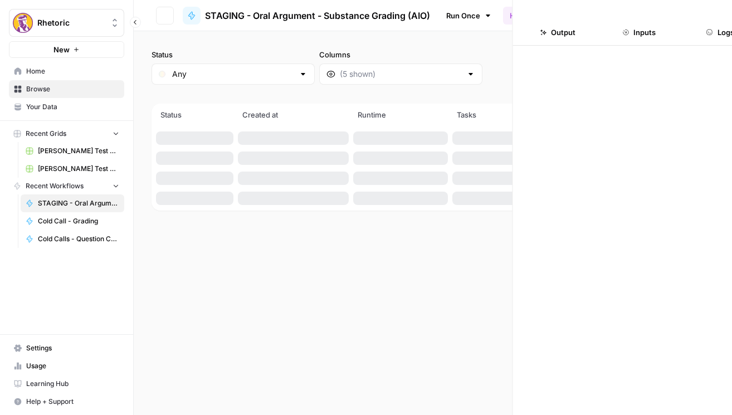 The width and height of the screenshot is (732, 415). What do you see at coordinates (72, 221) in the screenshot?
I see `a: Cold Call - Grading` at bounding box center [72, 221].